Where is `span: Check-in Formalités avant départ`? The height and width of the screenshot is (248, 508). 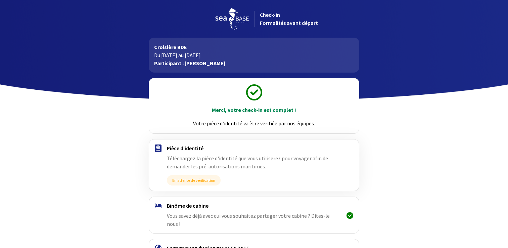
span: Check-in Formalités avant départ is located at coordinates (289, 19).